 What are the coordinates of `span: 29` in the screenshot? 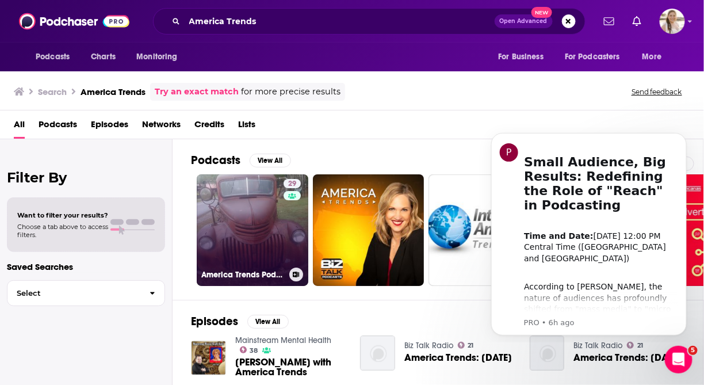 It's located at (292, 184).